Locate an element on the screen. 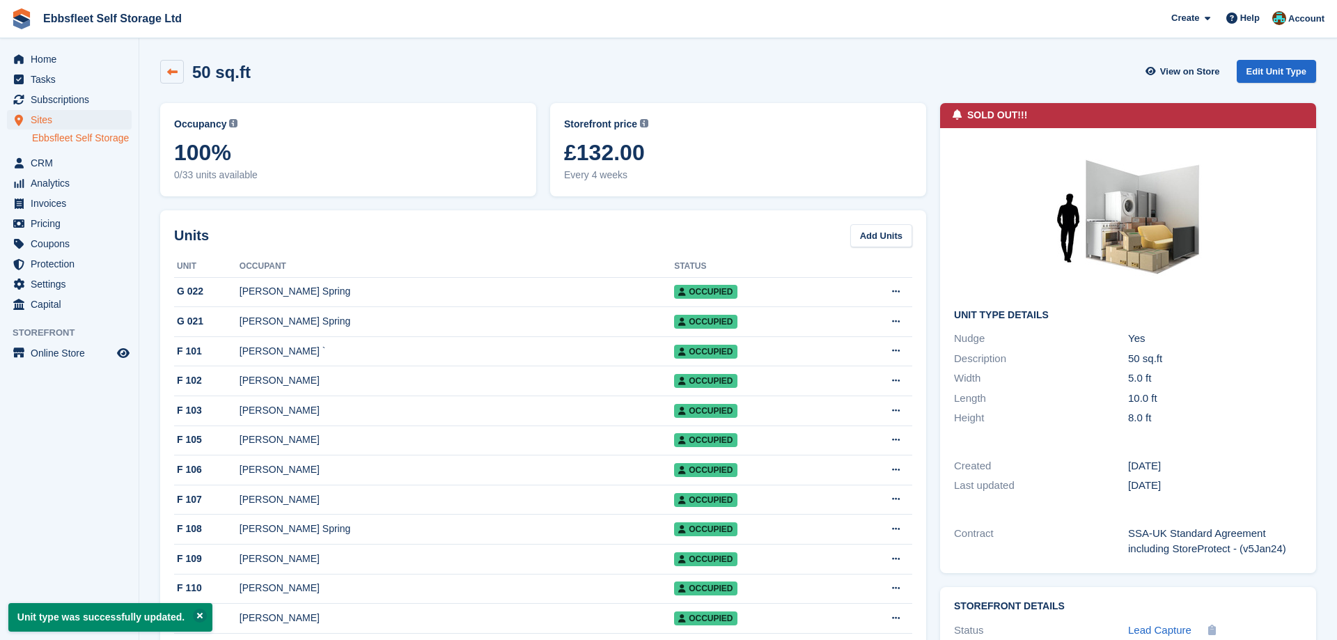 The height and width of the screenshot is (640, 1337). th: Occupant is located at coordinates (457, 267).